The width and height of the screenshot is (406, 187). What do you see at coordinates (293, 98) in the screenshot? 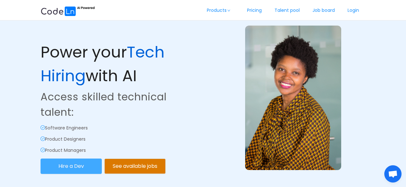
I see `img: example` at bounding box center [293, 98].